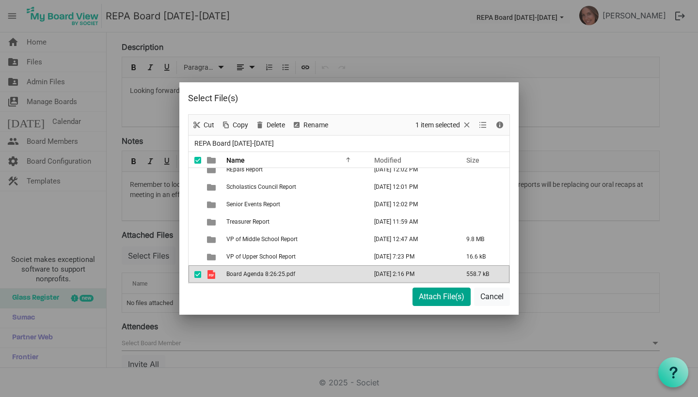 The height and width of the screenshot is (397, 698). I want to click on td: 16.6 kB is template cell column header Size, so click(483, 257).